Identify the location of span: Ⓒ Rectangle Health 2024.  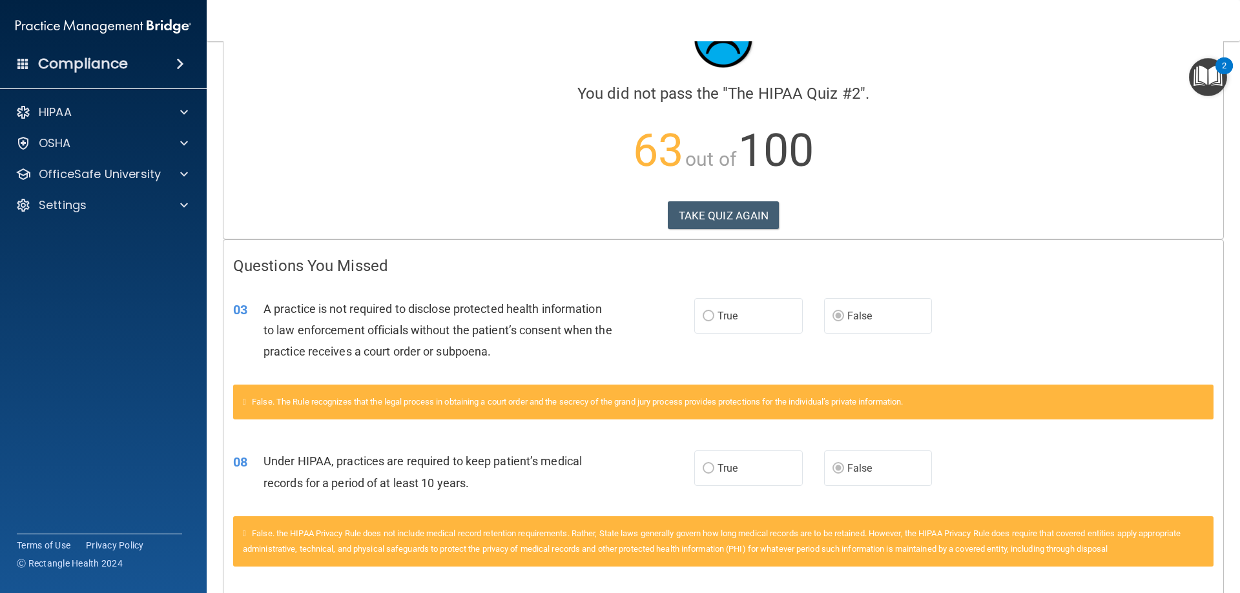
(70, 564).